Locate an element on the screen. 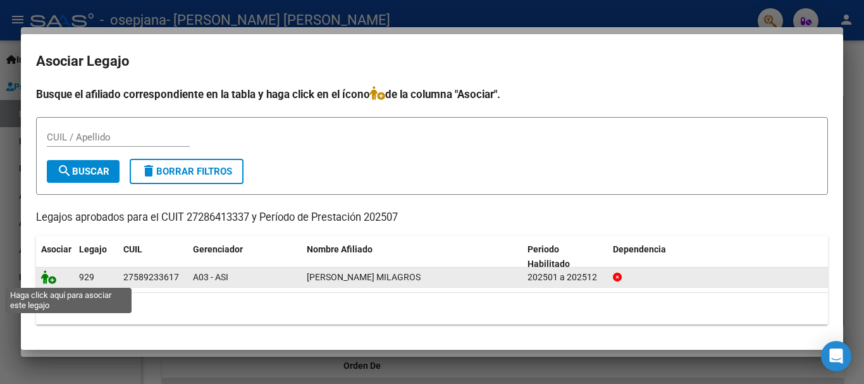  mat-icon: search is located at coordinates (65, 171).